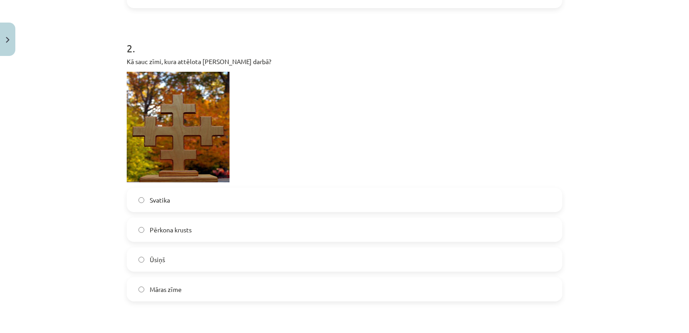 The height and width of the screenshot is (333, 689). I want to click on img: icon-close-lesson-0947bae3869378f0d4975bcd49f059093ad1ed9edebbc8119c70593378902aed.svg, so click(8, 40).